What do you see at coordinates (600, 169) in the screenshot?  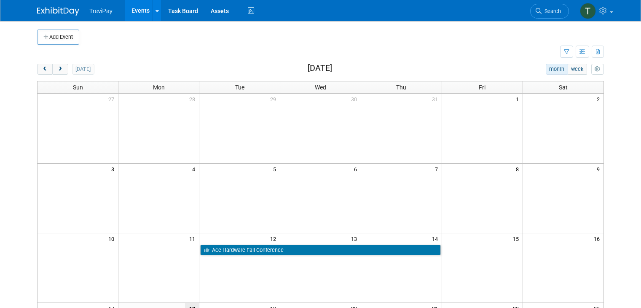 I see `span: 9` at bounding box center [600, 169].